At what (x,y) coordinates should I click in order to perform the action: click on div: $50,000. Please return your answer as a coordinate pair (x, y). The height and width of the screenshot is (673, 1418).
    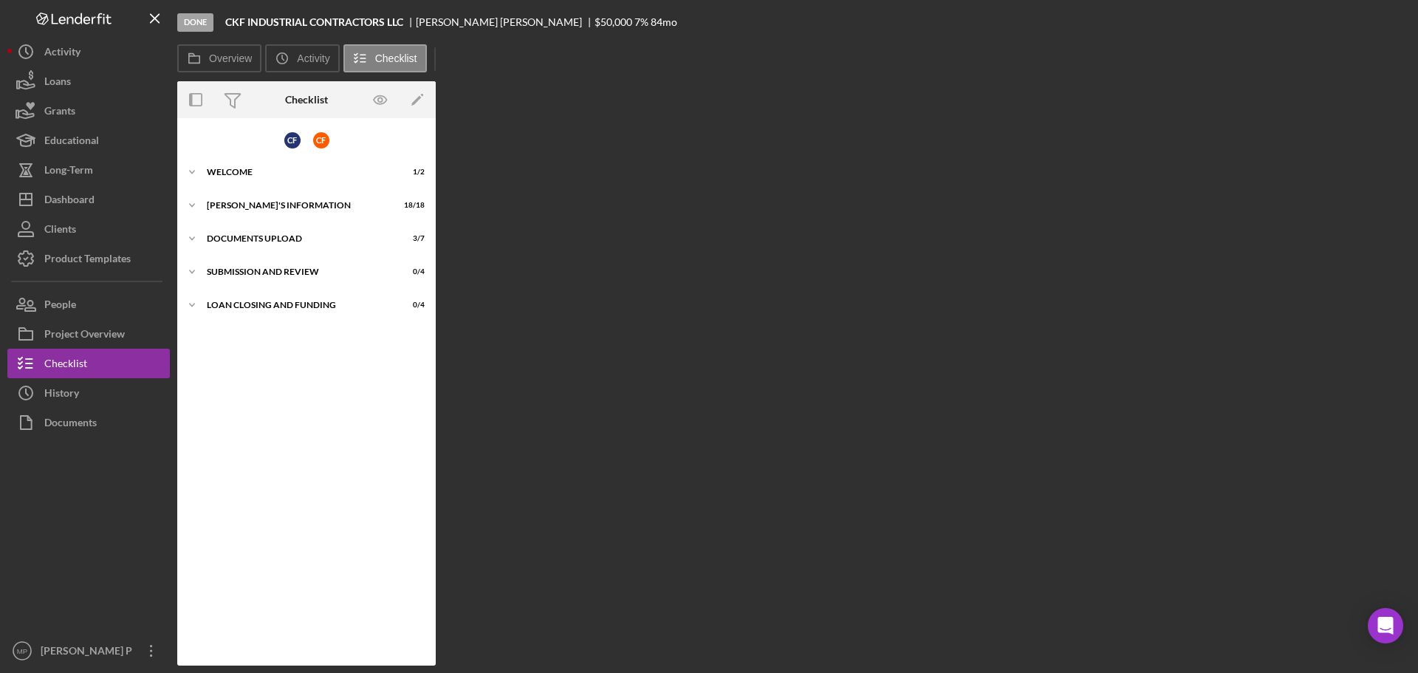
    Looking at the image, I should click on (613, 22).